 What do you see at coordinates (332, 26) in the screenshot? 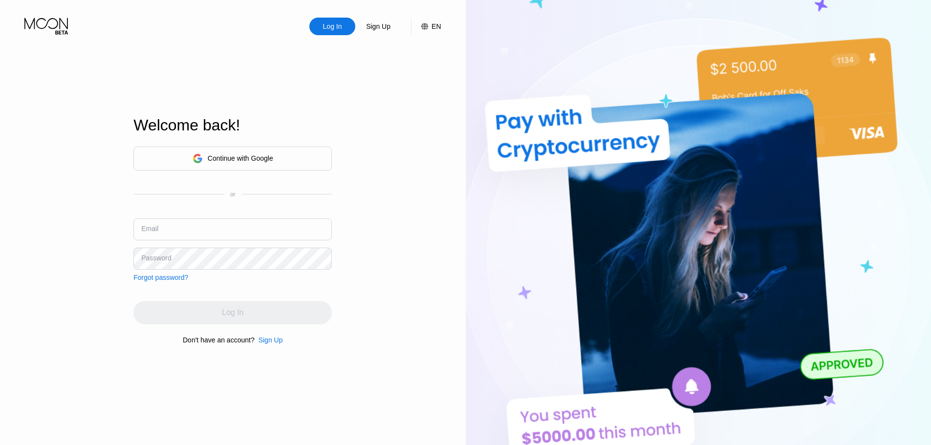
I see `div: Log In` at bounding box center [332, 26].